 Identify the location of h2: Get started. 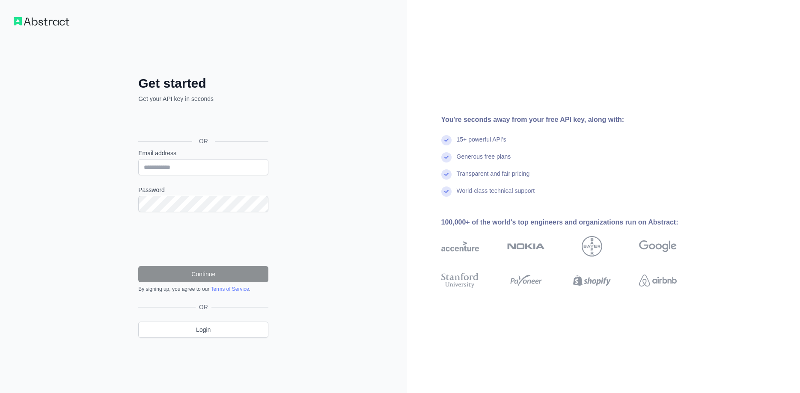
(203, 83).